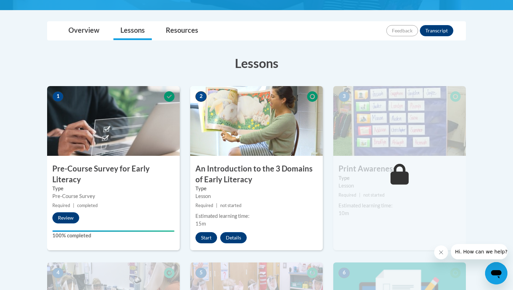 The width and height of the screenshot is (513, 290). What do you see at coordinates (113, 196) in the screenshot?
I see `div: Pre-Course Survey` at bounding box center [113, 196].